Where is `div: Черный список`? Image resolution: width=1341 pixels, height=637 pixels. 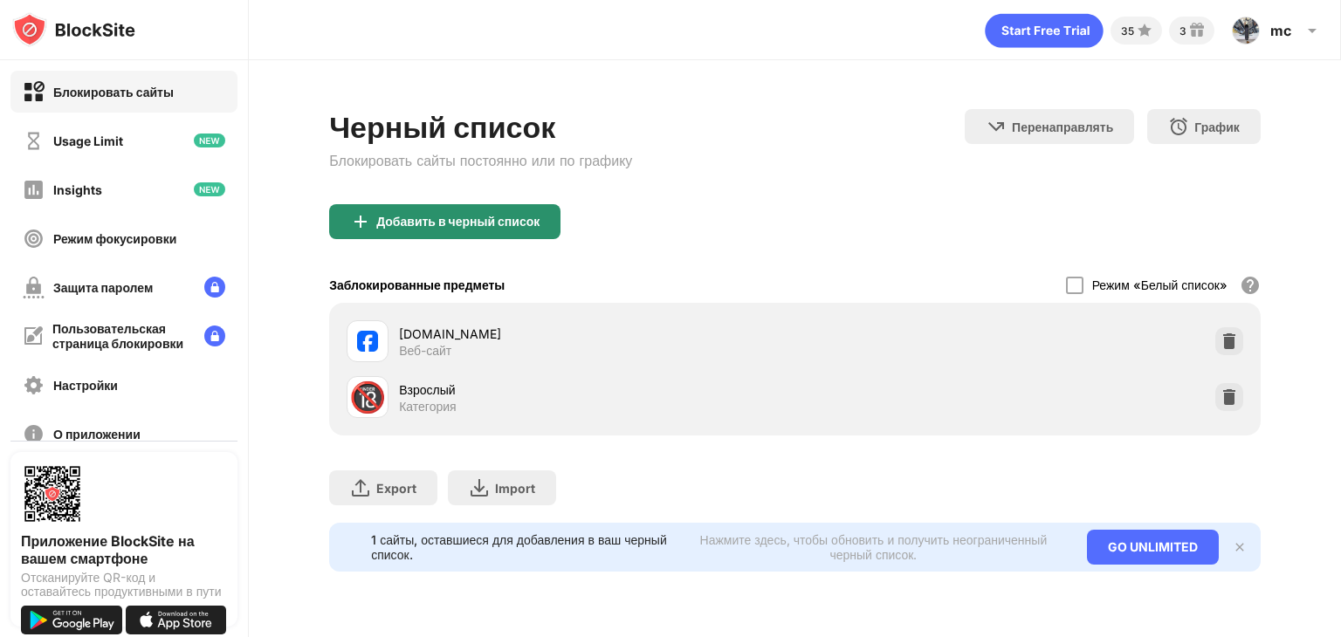
div: Черный список is located at coordinates (480, 127).